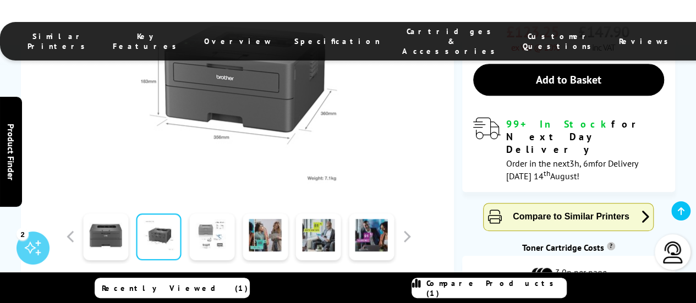 The height and width of the screenshot is (303, 696). Describe the element at coordinates (172, 288) in the screenshot. I see `a: Recently Viewed (1)` at that location.